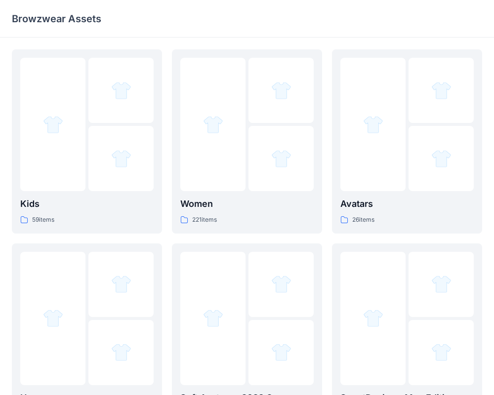  What do you see at coordinates (205, 220) in the screenshot?
I see `p: 221 items` at bounding box center [205, 220].